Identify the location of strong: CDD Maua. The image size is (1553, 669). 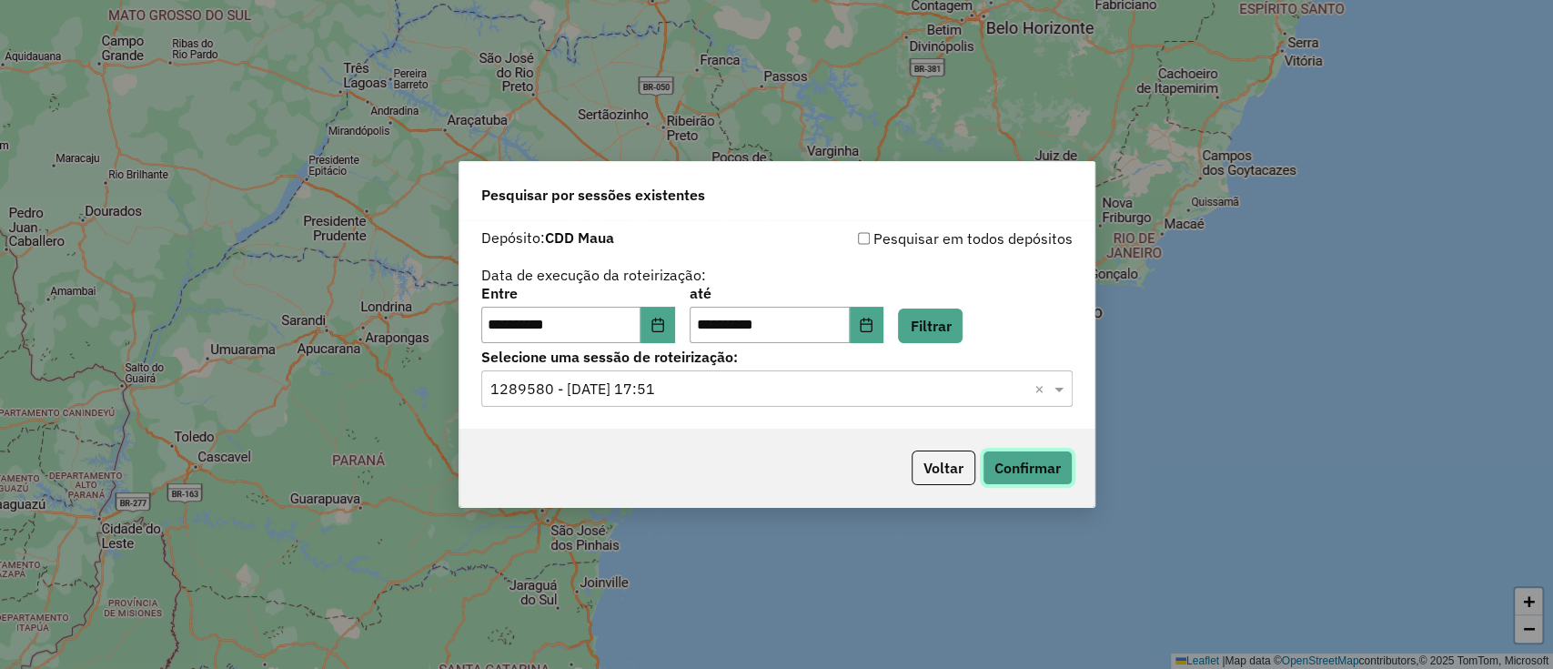
(579, 237).